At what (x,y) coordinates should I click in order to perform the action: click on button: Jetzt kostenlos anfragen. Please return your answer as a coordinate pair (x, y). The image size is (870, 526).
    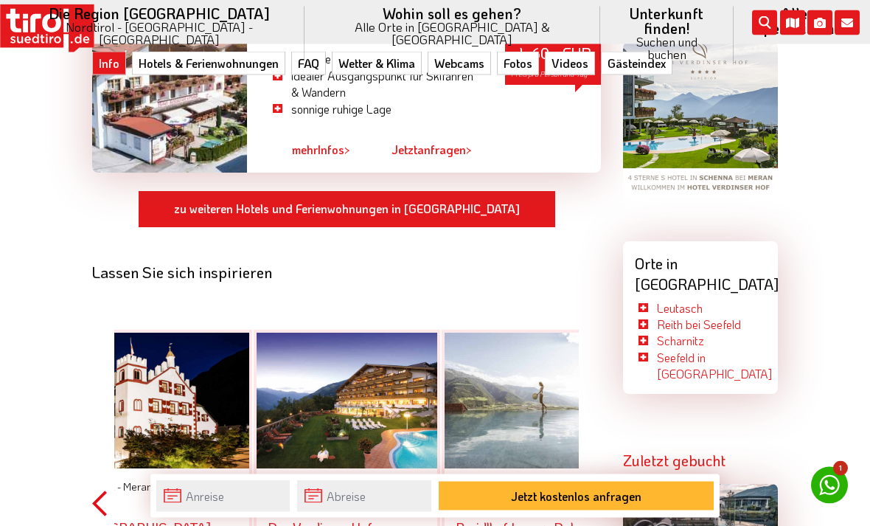
    Looking at the image, I should click on (576, 496).